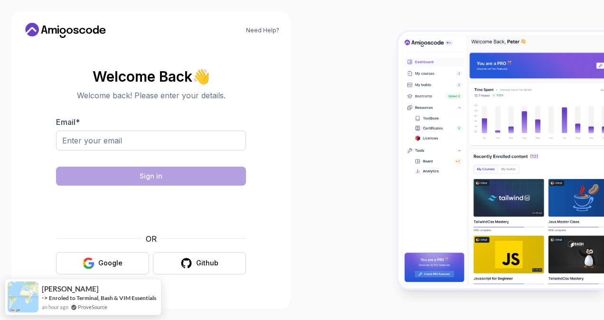  I want to click on img: Amigoscode Dashboard, so click(501, 160).